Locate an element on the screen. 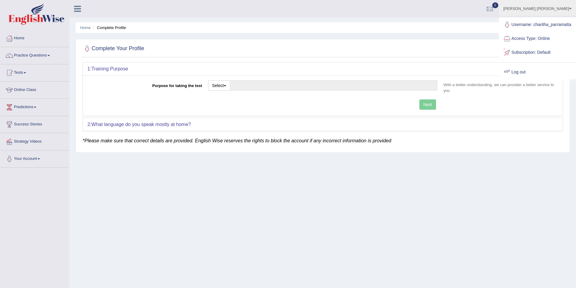  a: Strategy Videos is located at coordinates (35, 141).